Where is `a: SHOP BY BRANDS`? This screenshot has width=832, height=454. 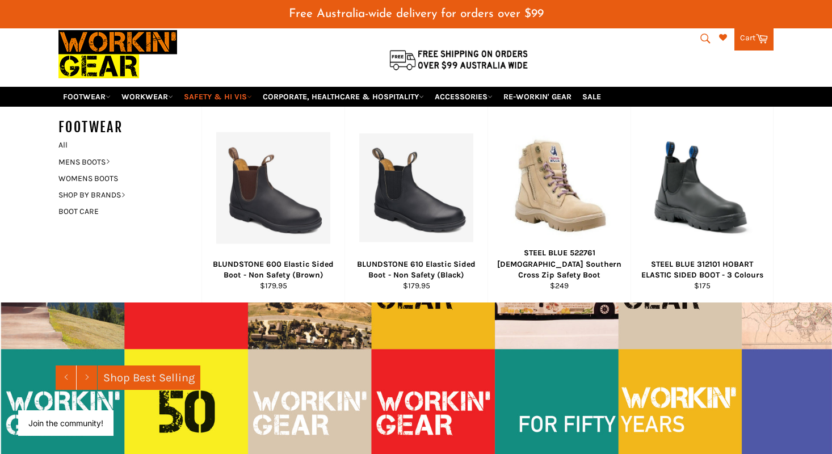
a: SHOP BY BRANDS is located at coordinates (122, 195).